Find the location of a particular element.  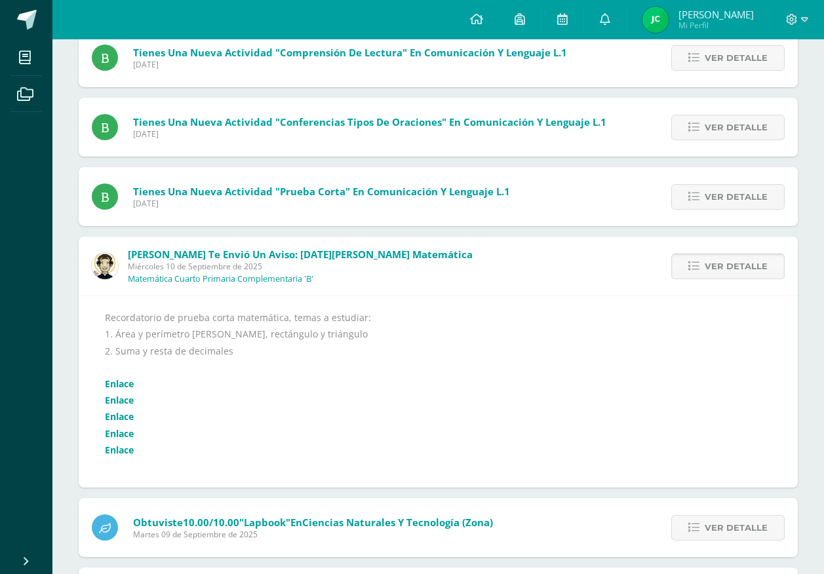

span: Miércoles 10 de Septiembre de 2025 is located at coordinates (300, 266).